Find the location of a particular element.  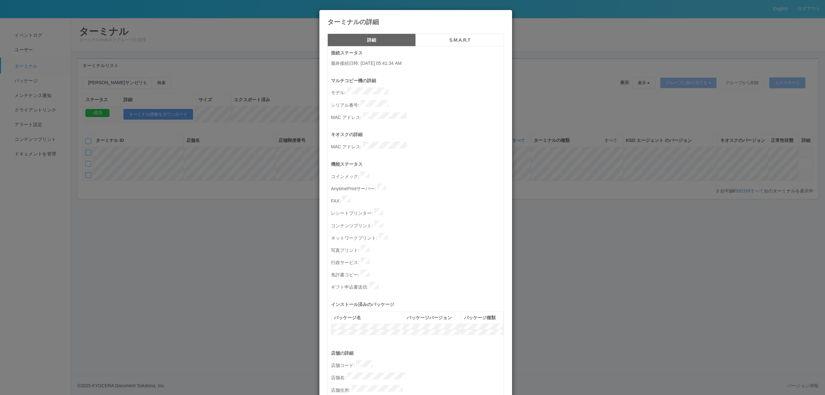

p: 写真プリント : is located at coordinates (417, 249).